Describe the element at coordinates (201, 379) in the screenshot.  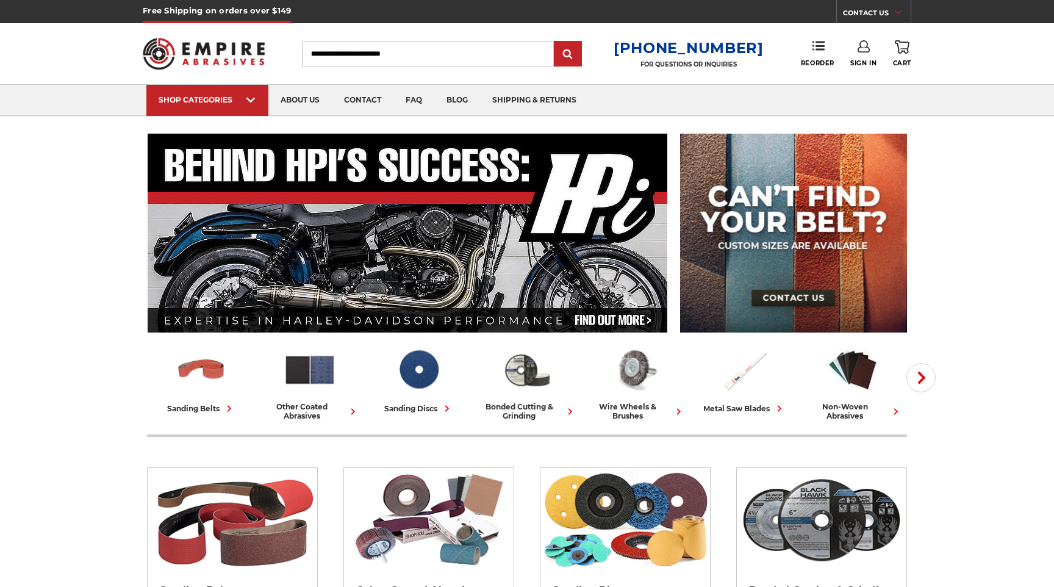
I see `a: sanding belts` at that location.